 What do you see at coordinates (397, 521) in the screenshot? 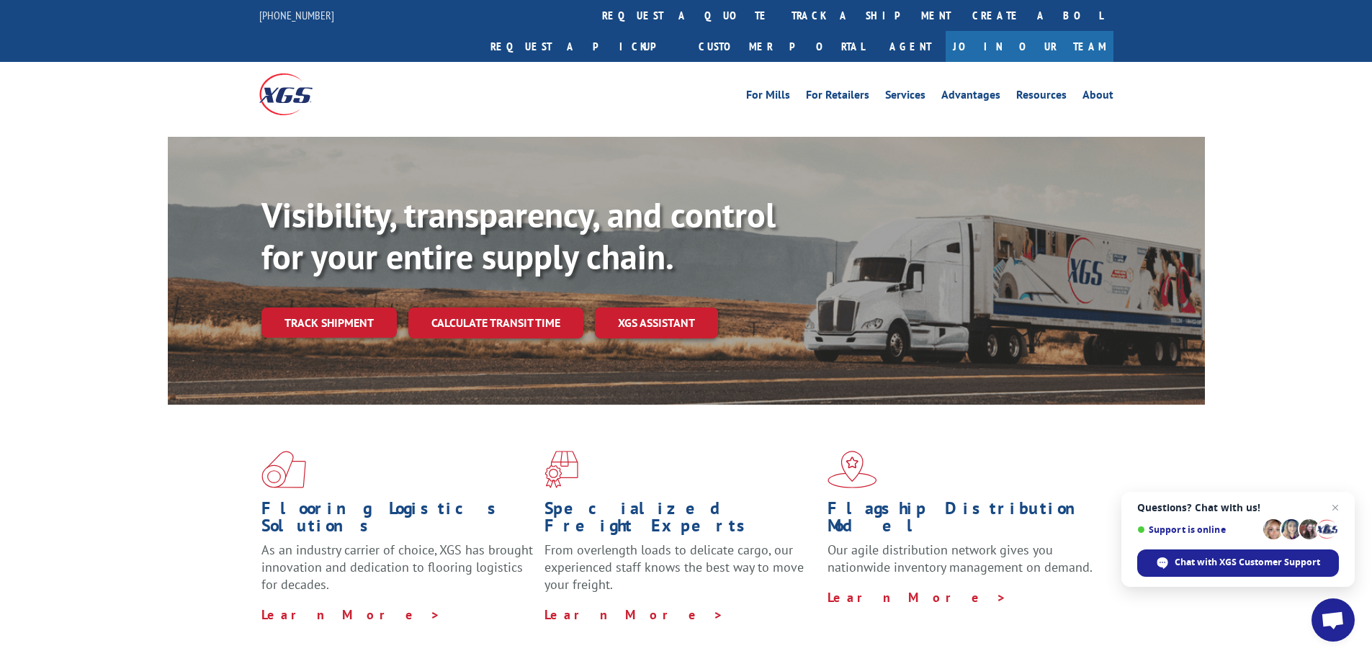
I see `h1: Flooring Logistics Solutions` at bounding box center [397, 521].